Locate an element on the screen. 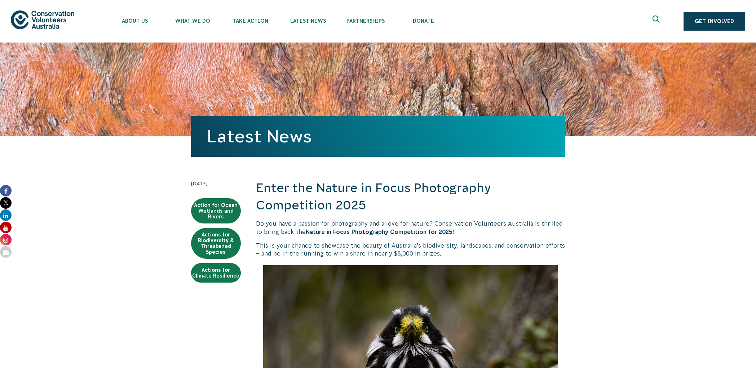 Image resolution: width=756 pixels, height=368 pixels. a: Actions for Biodiversity & Threatened Species is located at coordinates (216, 243).